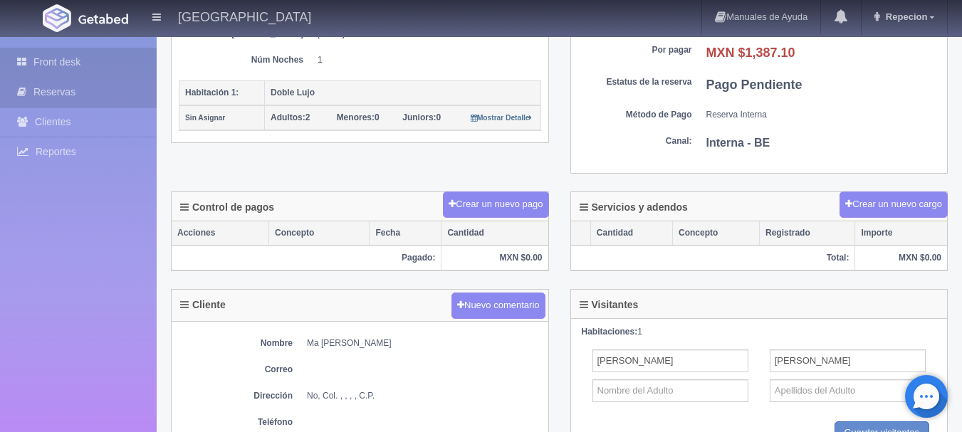 Image resolution: width=962 pixels, height=432 pixels. What do you see at coordinates (750, 53) in the screenshot?
I see `b: MXN $1,387.10` at bounding box center [750, 53].